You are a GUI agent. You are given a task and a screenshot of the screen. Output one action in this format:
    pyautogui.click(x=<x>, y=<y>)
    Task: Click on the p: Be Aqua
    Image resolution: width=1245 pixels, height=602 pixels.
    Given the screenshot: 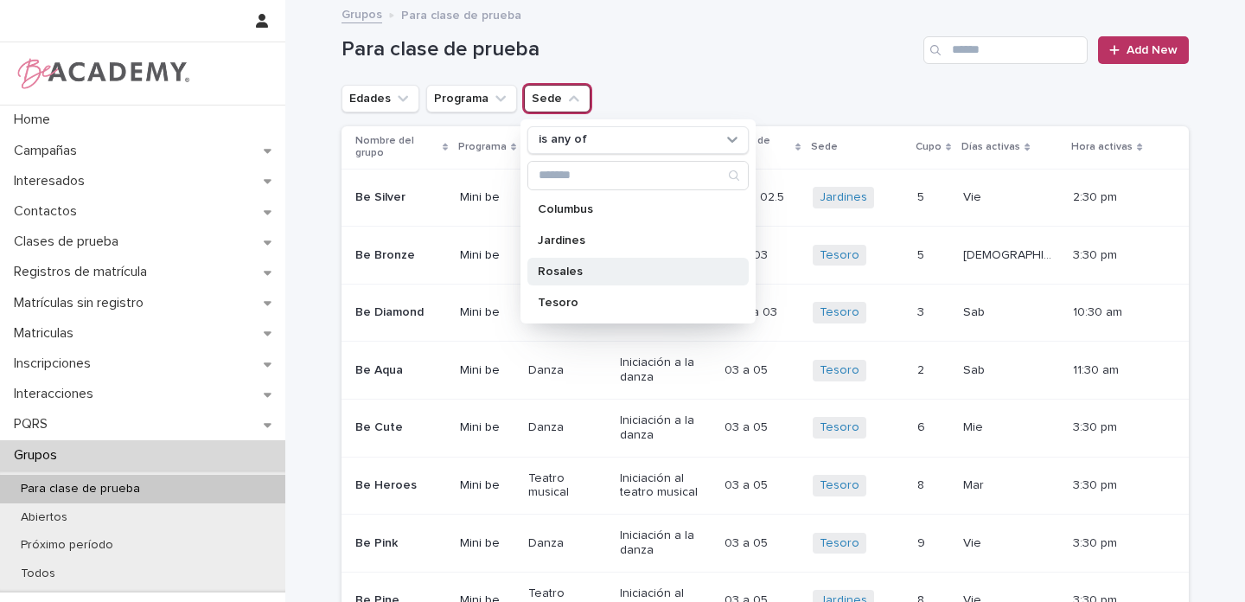 What is the action you would take?
    pyautogui.click(x=400, y=370)
    